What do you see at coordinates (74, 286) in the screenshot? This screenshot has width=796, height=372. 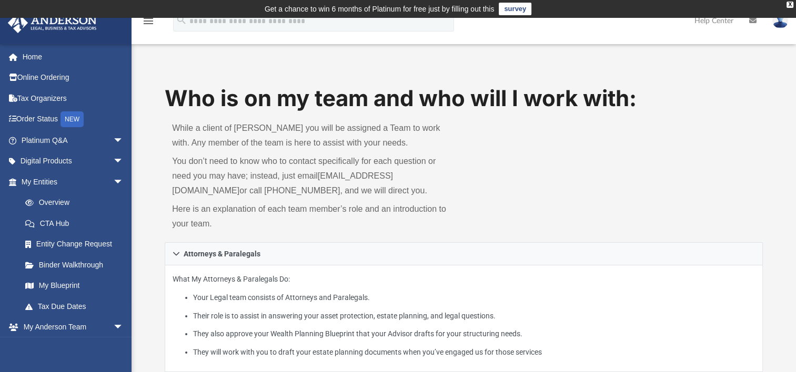 I see `a: My Blueprint` at bounding box center [74, 286].